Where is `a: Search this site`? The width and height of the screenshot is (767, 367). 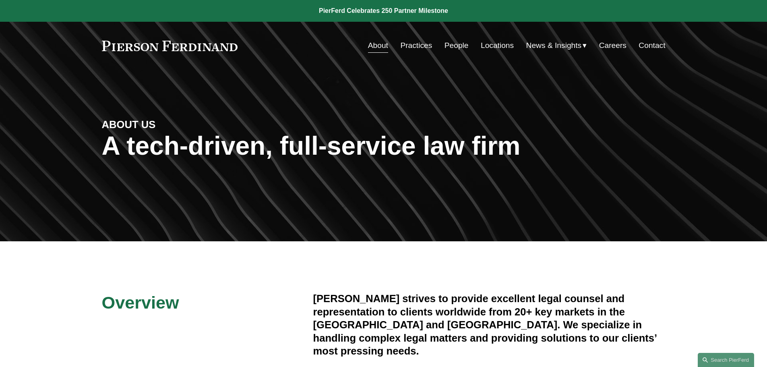 a: Search this site is located at coordinates (726, 360).